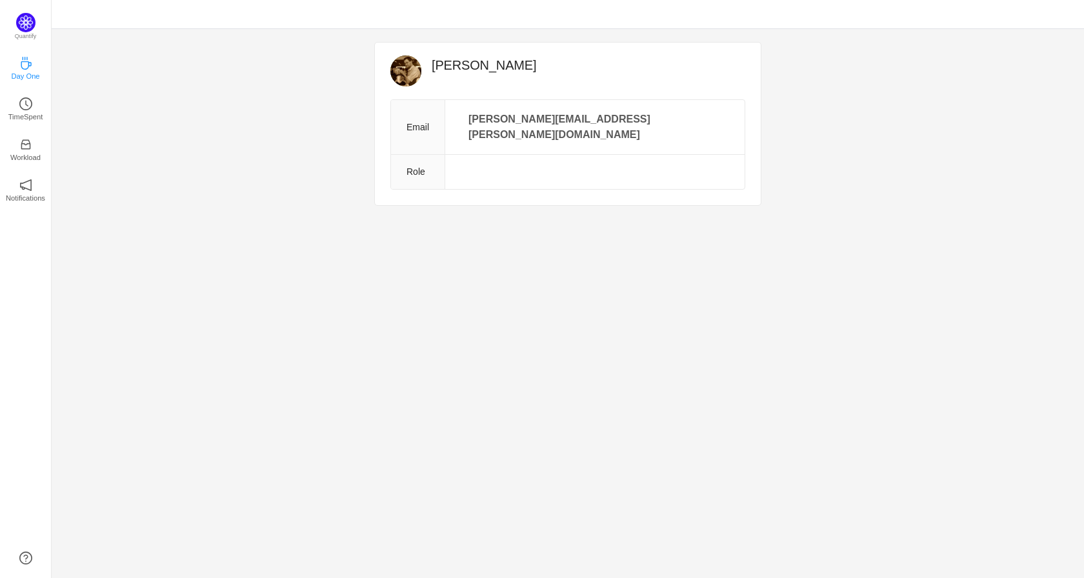 The height and width of the screenshot is (578, 1084). What do you see at coordinates (418, 127) in the screenshot?
I see `th: Email` at bounding box center [418, 127].